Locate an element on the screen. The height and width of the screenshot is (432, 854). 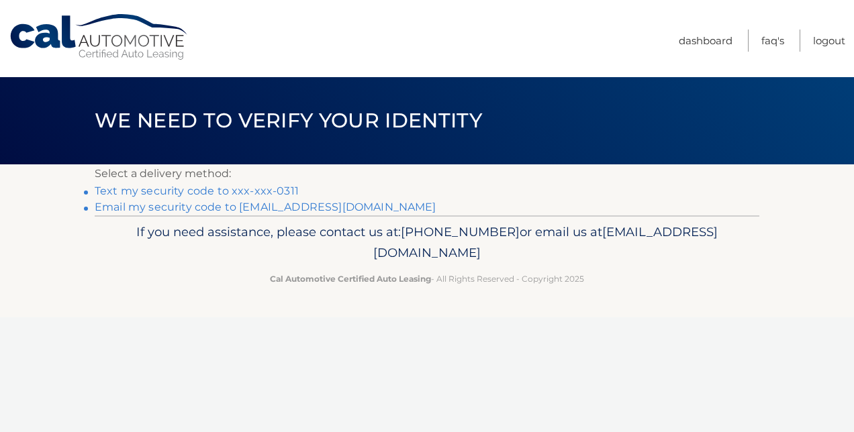
a: Text my security code to xxx-xxx-0311 is located at coordinates (197, 191).